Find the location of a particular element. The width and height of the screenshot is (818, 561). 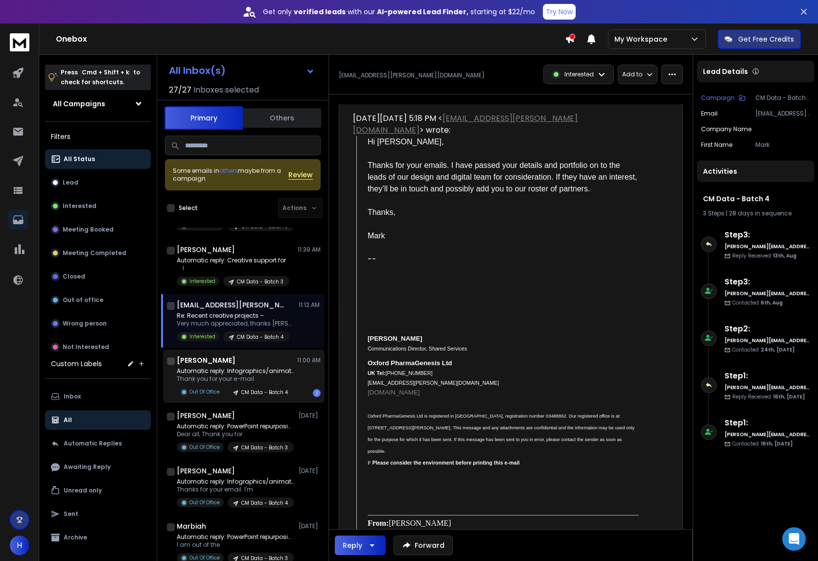

p: Inbox is located at coordinates (72, 396).